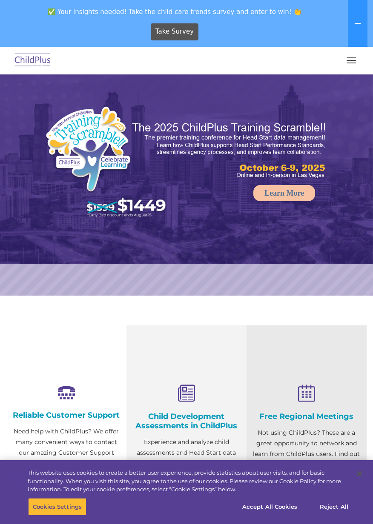 The height and width of the screenshot is (524, 373). I want to click on h4: Child Development Assessments in ChildPlus, so click(186, 421).